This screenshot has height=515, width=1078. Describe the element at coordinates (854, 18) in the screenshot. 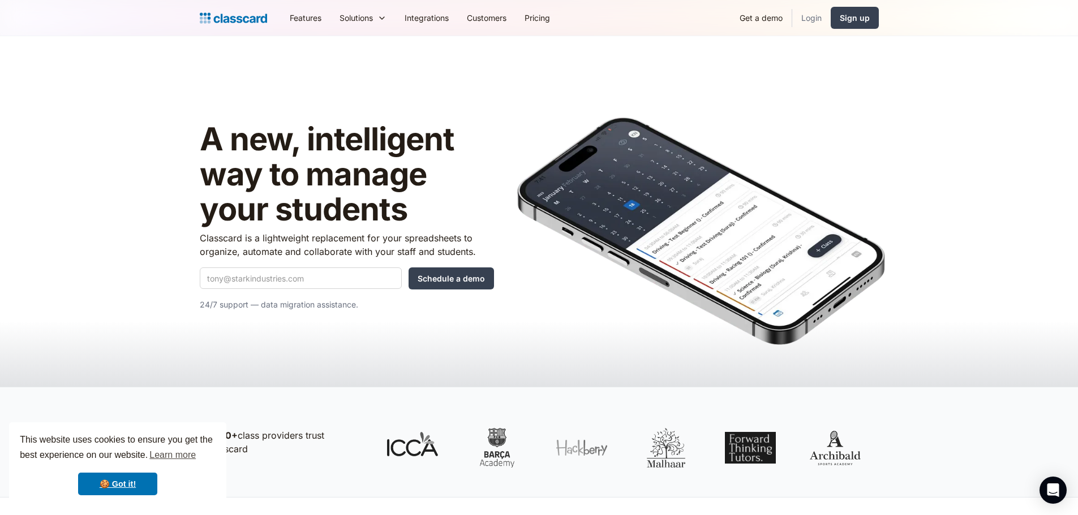

I see `div: Sign up` at that location.